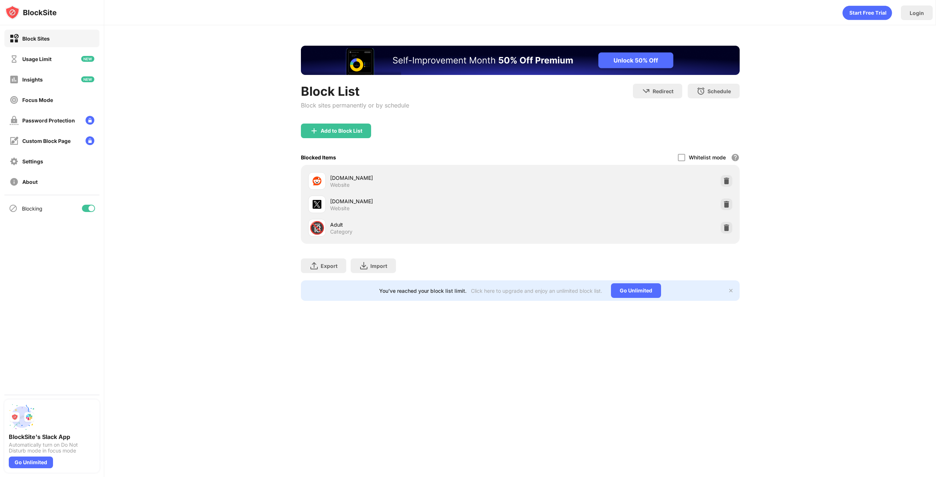  What do you see at coordinates (33, 161) in the screenshot?
I see `div: Settings` at bounding box center [33, 161].